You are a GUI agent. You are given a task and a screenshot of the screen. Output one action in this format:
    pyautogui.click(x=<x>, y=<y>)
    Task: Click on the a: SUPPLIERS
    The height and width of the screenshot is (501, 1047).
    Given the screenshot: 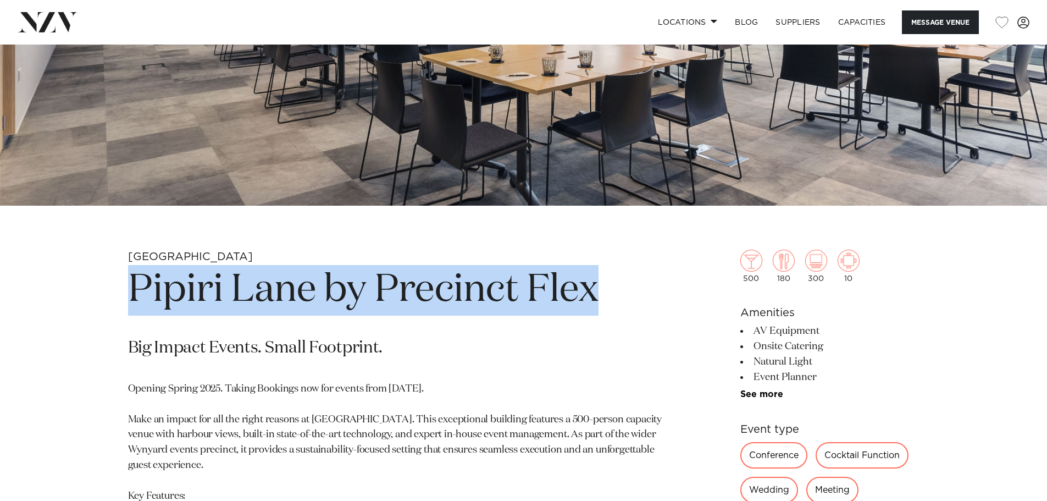 What is the action you would take?
    pyautogui.click(x=797, y=22)
    